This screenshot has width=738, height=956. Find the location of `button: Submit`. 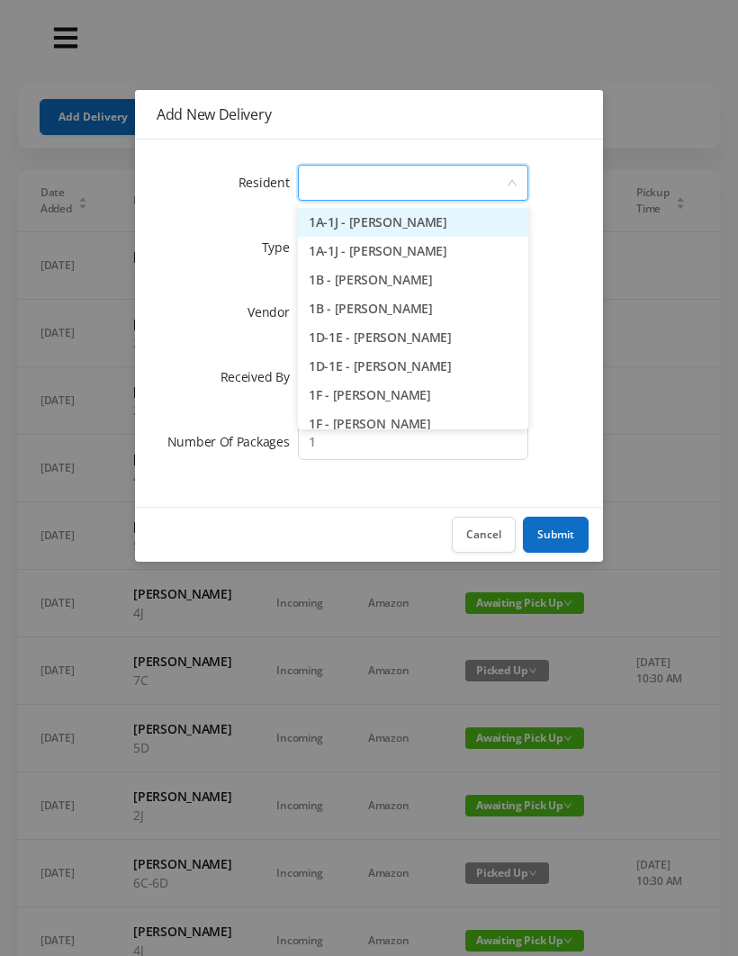

button: Submit is located at coordinates (555, 535).